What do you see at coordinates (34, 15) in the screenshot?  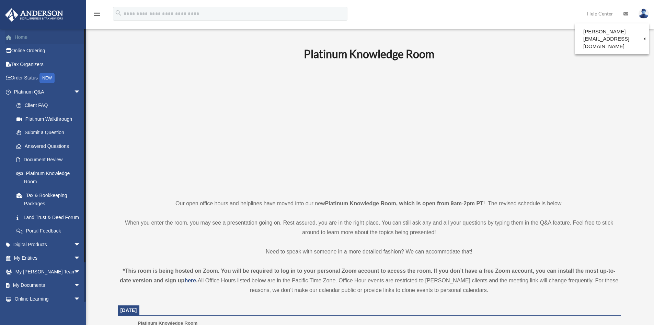 I see `img: Anderson Advisors Platinum Portal` at bounding box center [34, 15].